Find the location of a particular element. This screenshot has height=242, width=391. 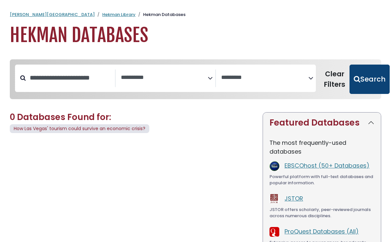

a: JSTOR is located at coordinates (293, 198).